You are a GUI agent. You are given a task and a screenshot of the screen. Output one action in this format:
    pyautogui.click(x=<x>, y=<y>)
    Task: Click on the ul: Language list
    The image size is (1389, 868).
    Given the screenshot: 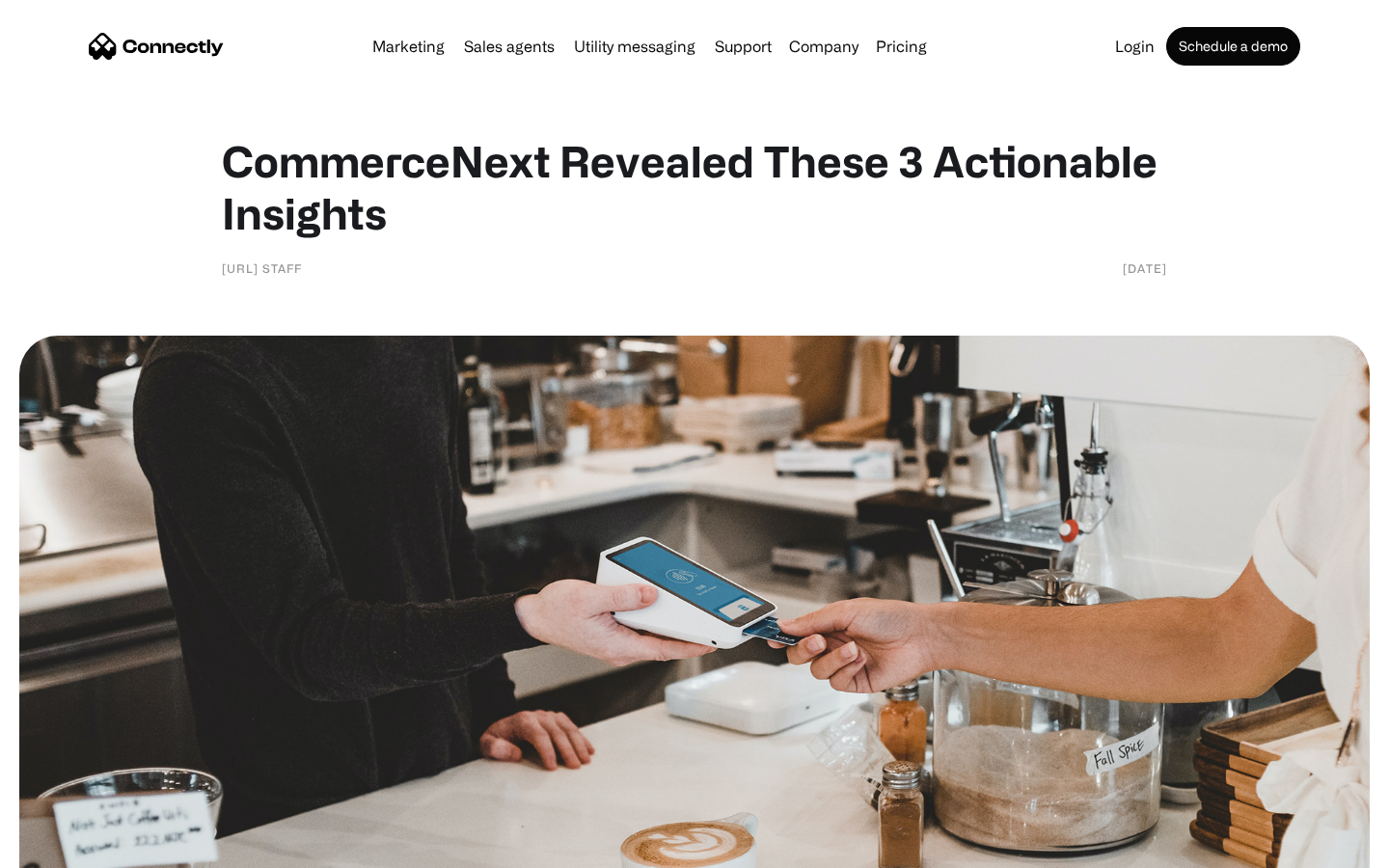 What is the action you would take?
    pyautogui.click(x=77, y=847)
    